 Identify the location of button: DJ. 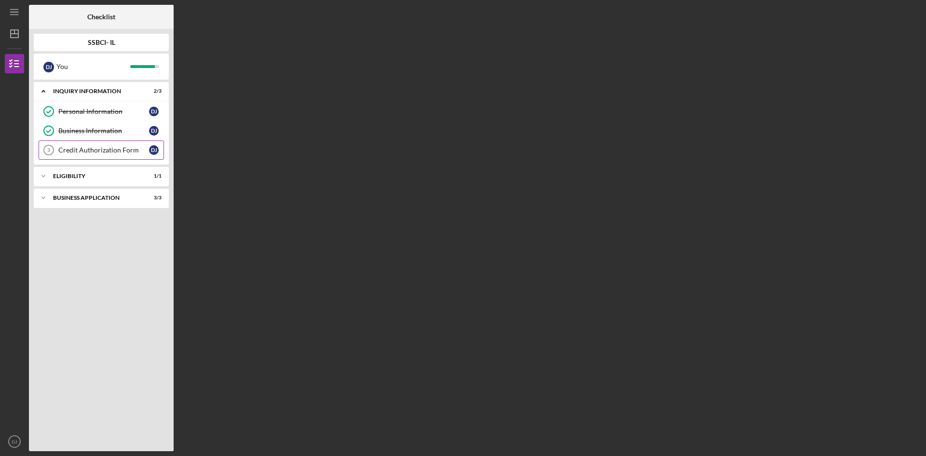
(14, 441).